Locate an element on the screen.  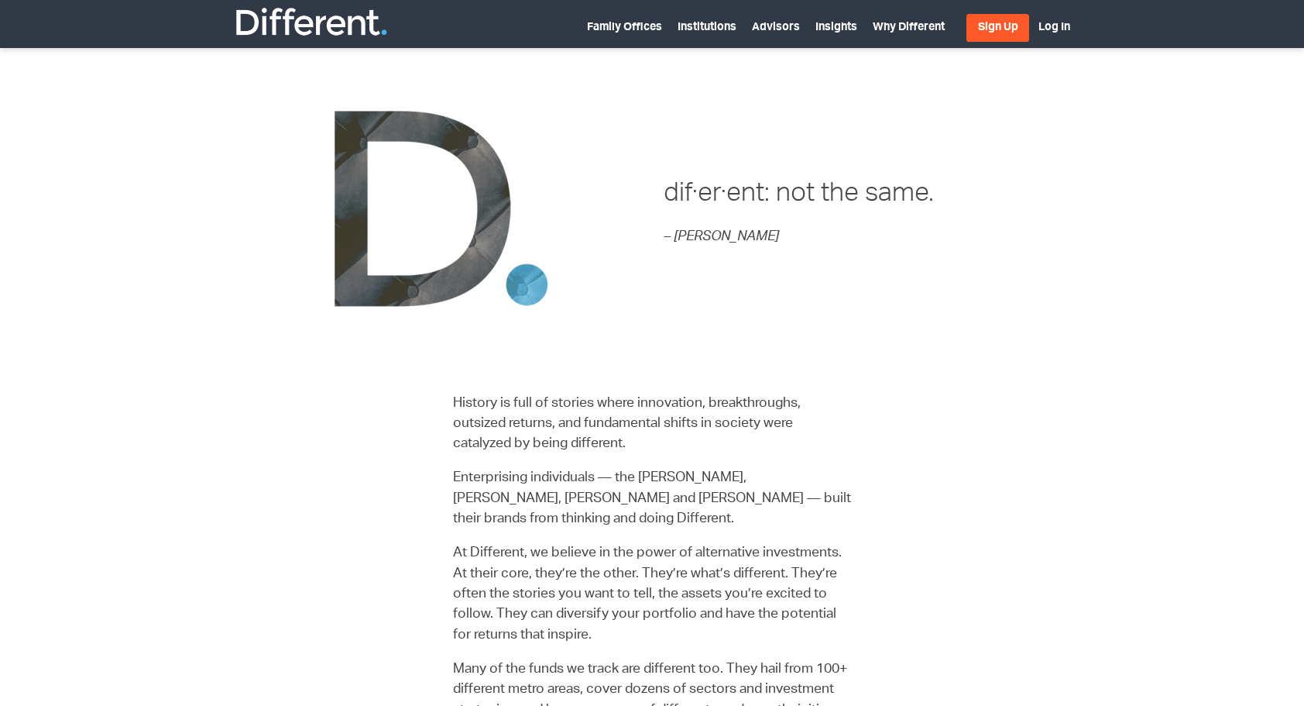
h2: dif·er·ent: not the same. is located at coordinates (863, 156).